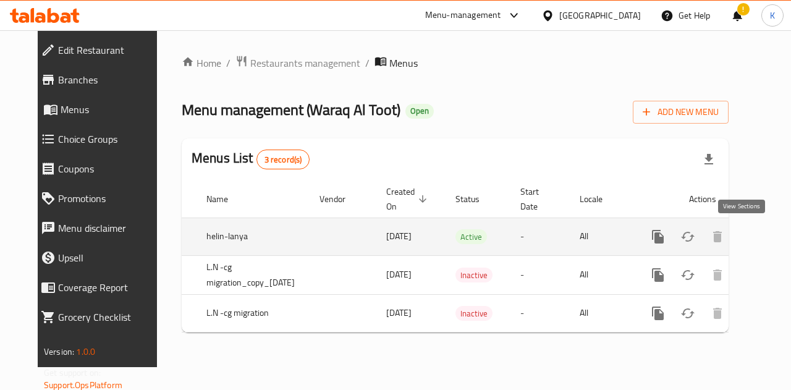 This screenshot has height=390, width=791. Describe the element at coordinates (283, 159) in the screenshot. I see `span: 3 record(s)` at that location.